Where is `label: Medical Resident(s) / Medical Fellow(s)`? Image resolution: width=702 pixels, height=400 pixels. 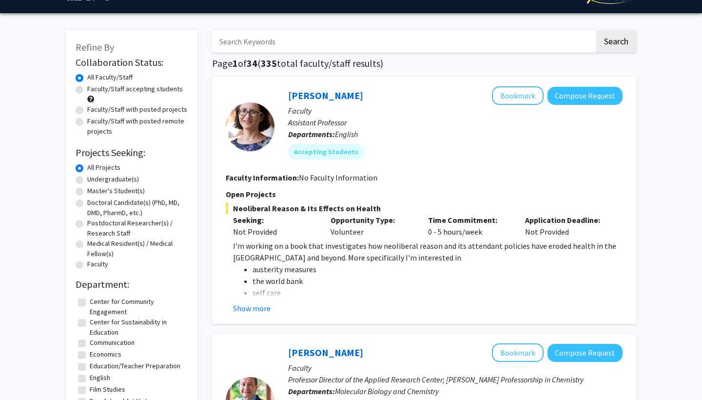
label: Medical Resident(s) / Medical Fellow(s) is located at coordinates (138, 249).